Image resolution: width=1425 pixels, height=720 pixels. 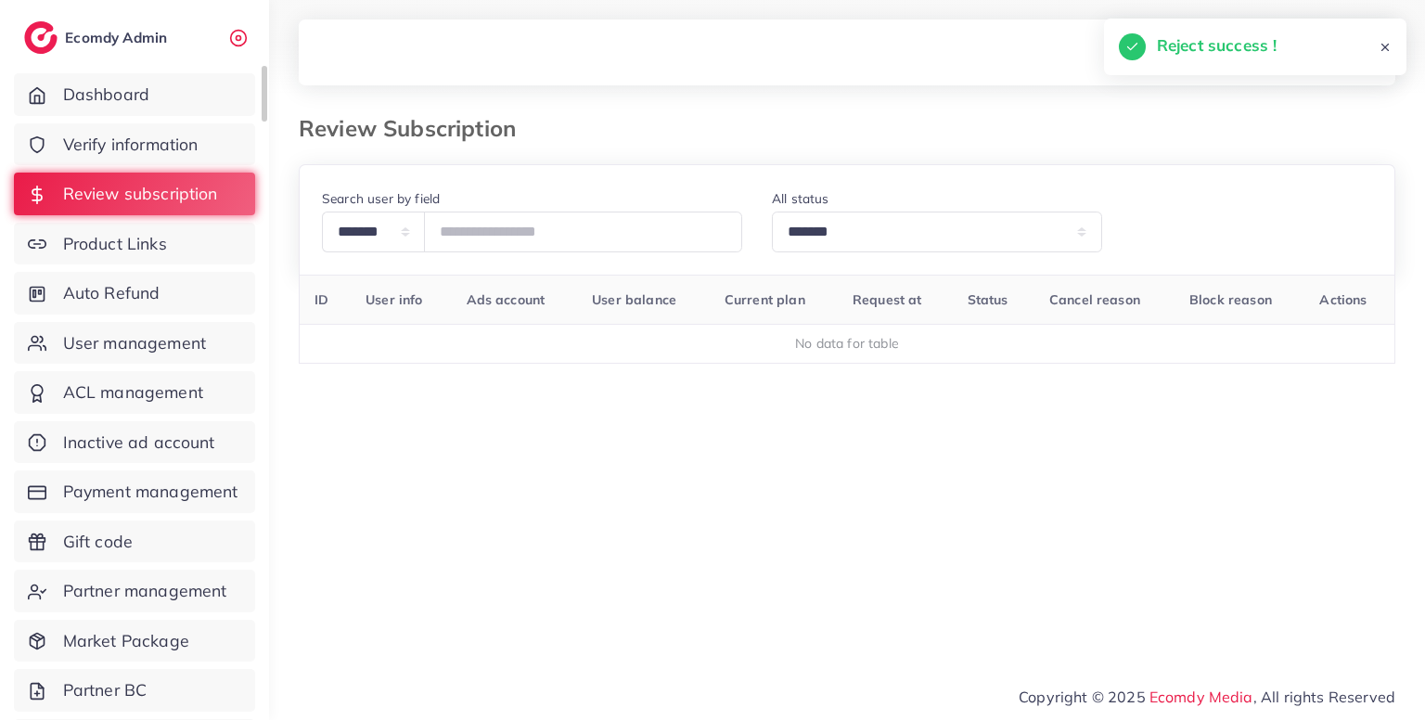 I want to click on span: Status, so click(x=988, y=300).